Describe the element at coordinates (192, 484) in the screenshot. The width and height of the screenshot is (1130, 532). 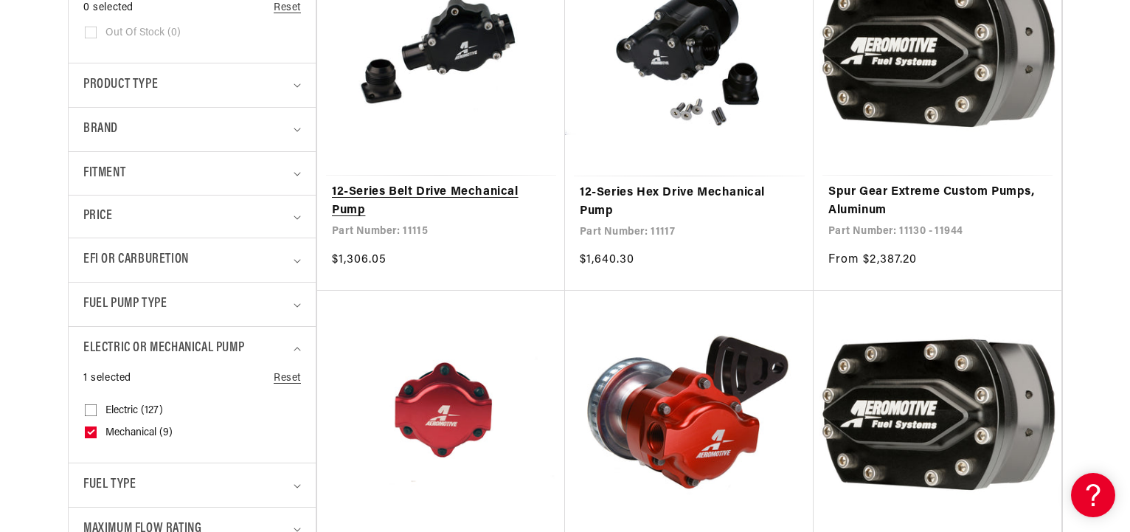
I see `summary: Fuel Type (0 selected)` at that location.